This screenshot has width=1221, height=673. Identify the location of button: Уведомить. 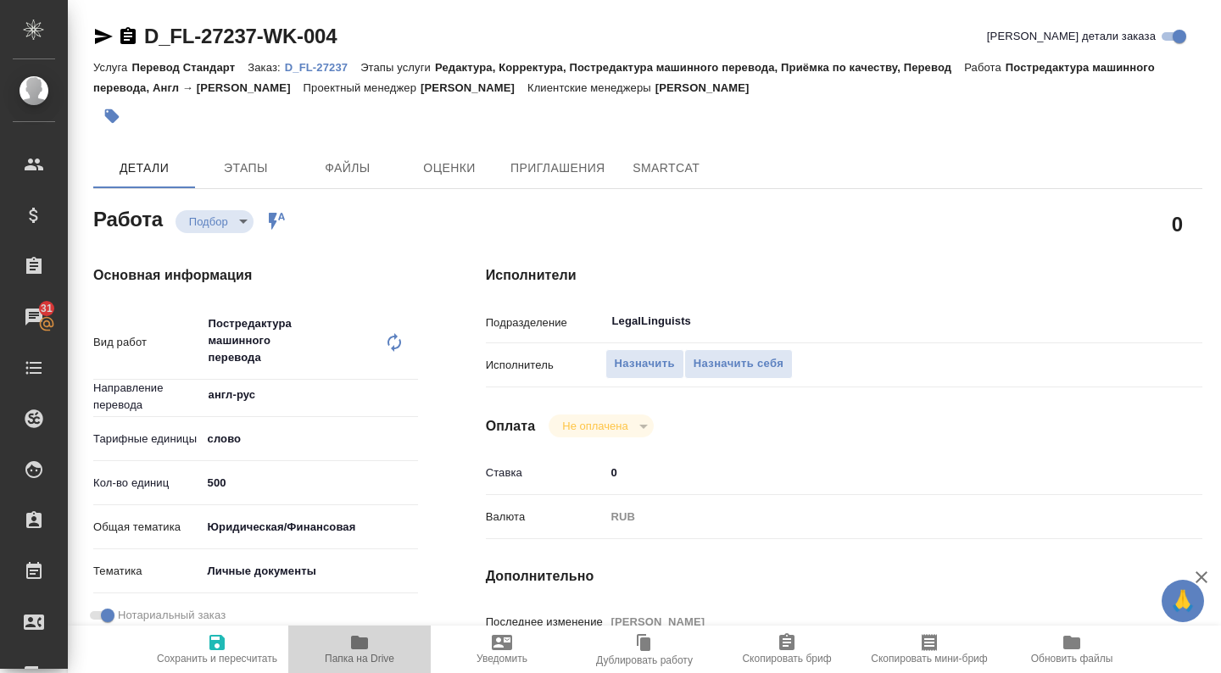
(502, 649).